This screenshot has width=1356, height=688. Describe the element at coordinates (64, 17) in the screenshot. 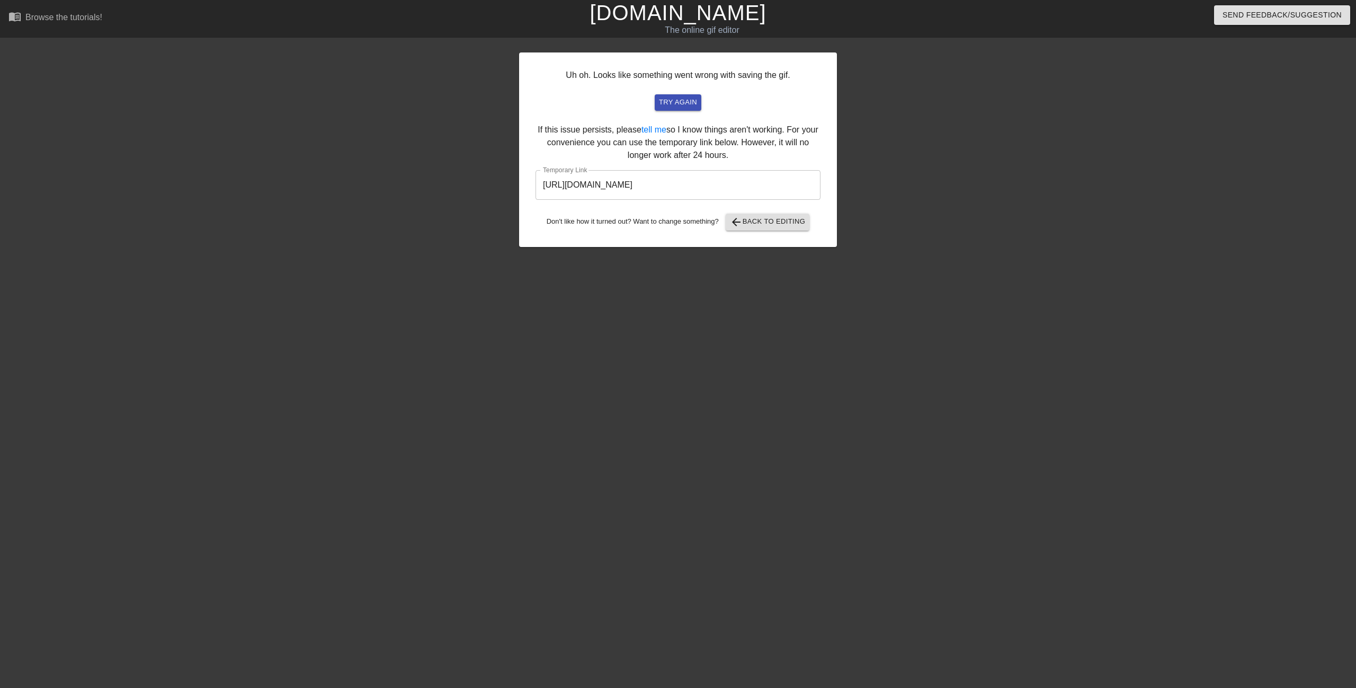

I see `div: Browse the tutorials!` at that location.